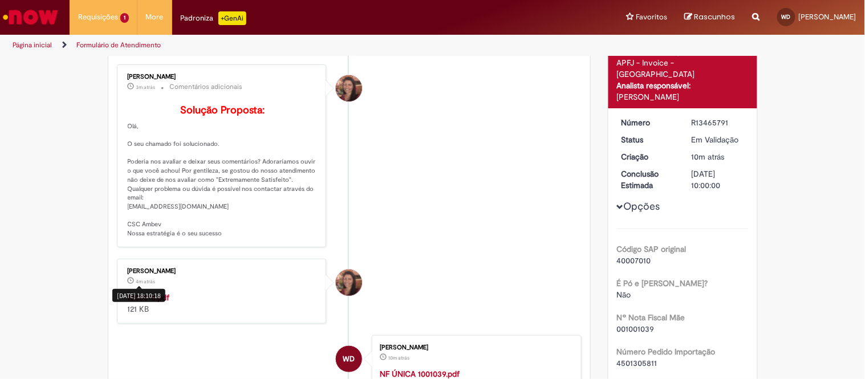 The height and width of the screenshot is (379, 865). What do you see at coordinates (206, 87) in the screenshot?
I see `small: Comentários adicionais` at bounding box center [206, 87].